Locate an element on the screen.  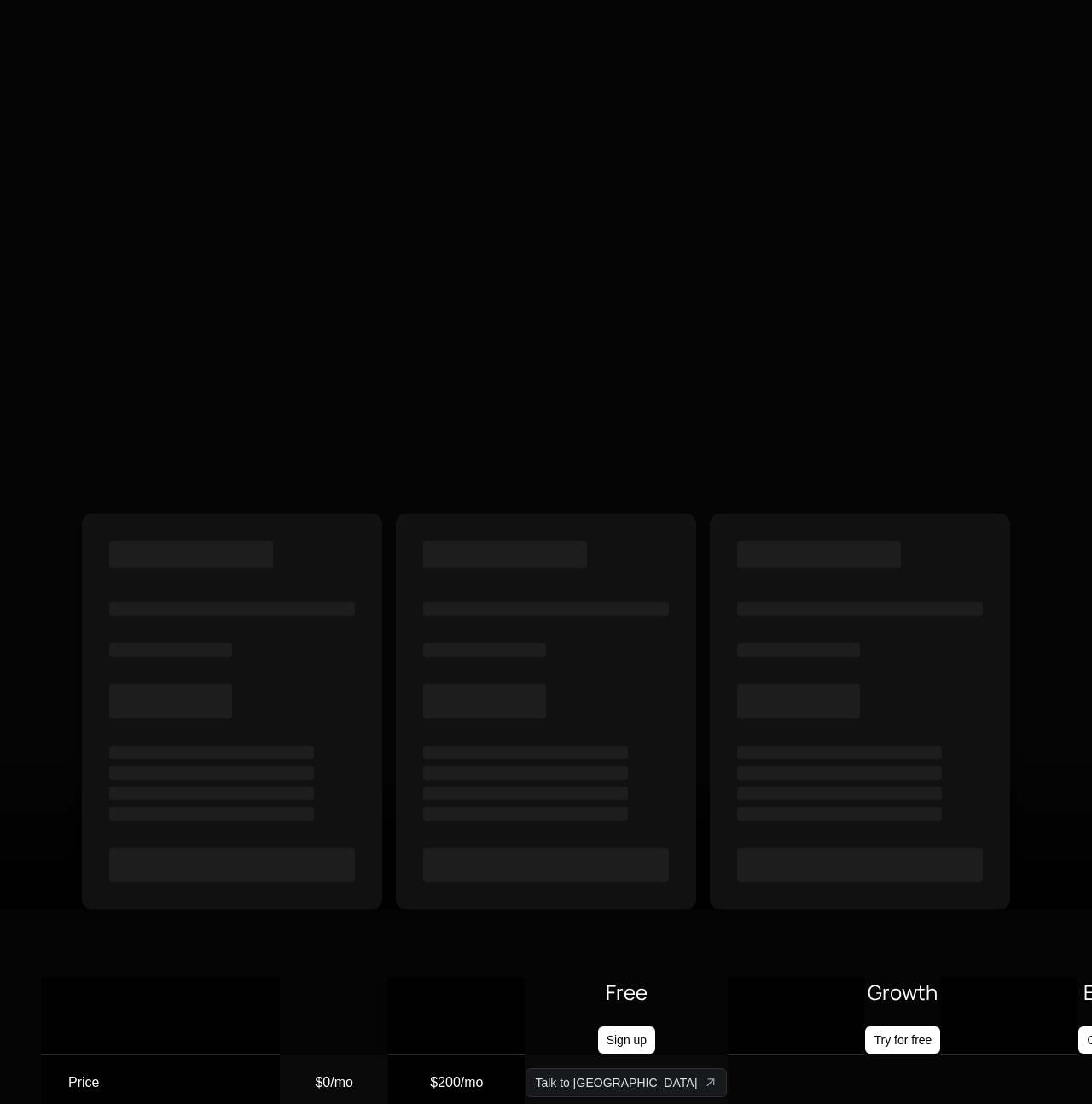
a: Talk to us is located at coordinates (626, 1083).